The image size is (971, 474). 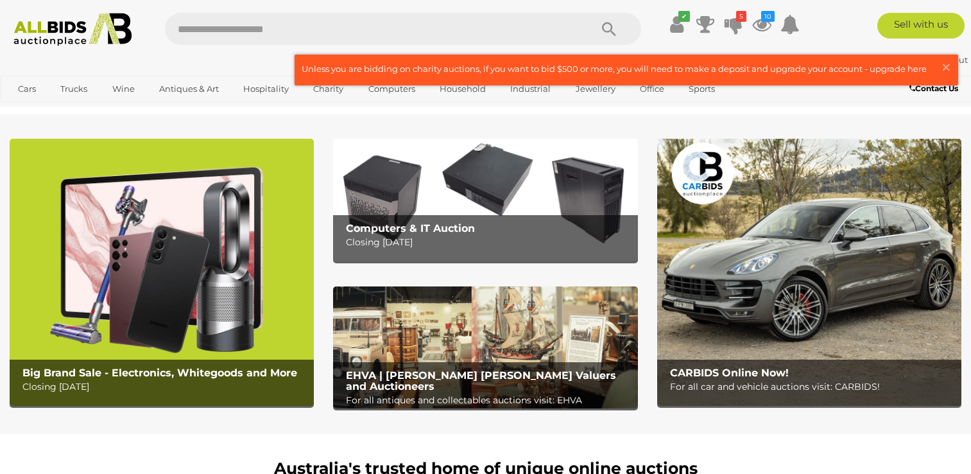 What do you see at coordinates (410, 228) in the screenshot?
I see `b: Computers & IT Auction` at bounding box center [410, 228].